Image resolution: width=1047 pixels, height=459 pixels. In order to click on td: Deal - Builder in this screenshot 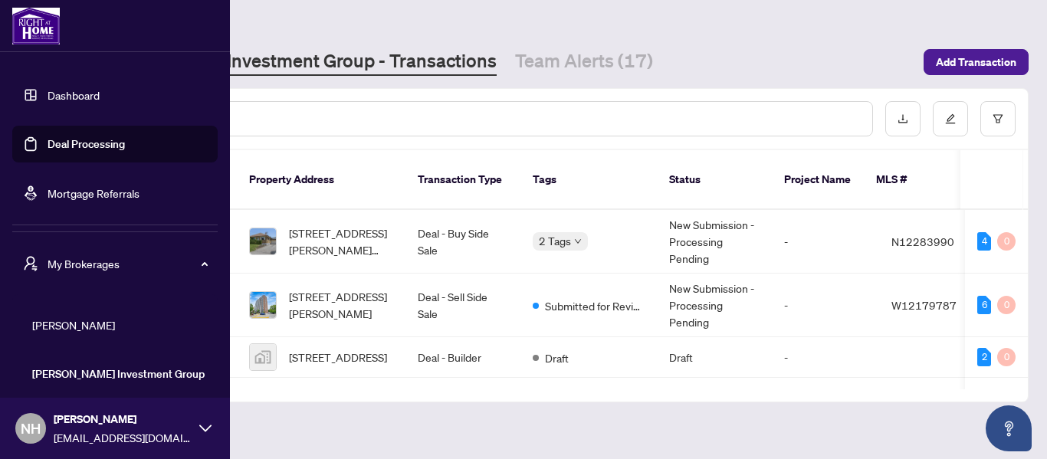, I will do `click(463, 357)`.